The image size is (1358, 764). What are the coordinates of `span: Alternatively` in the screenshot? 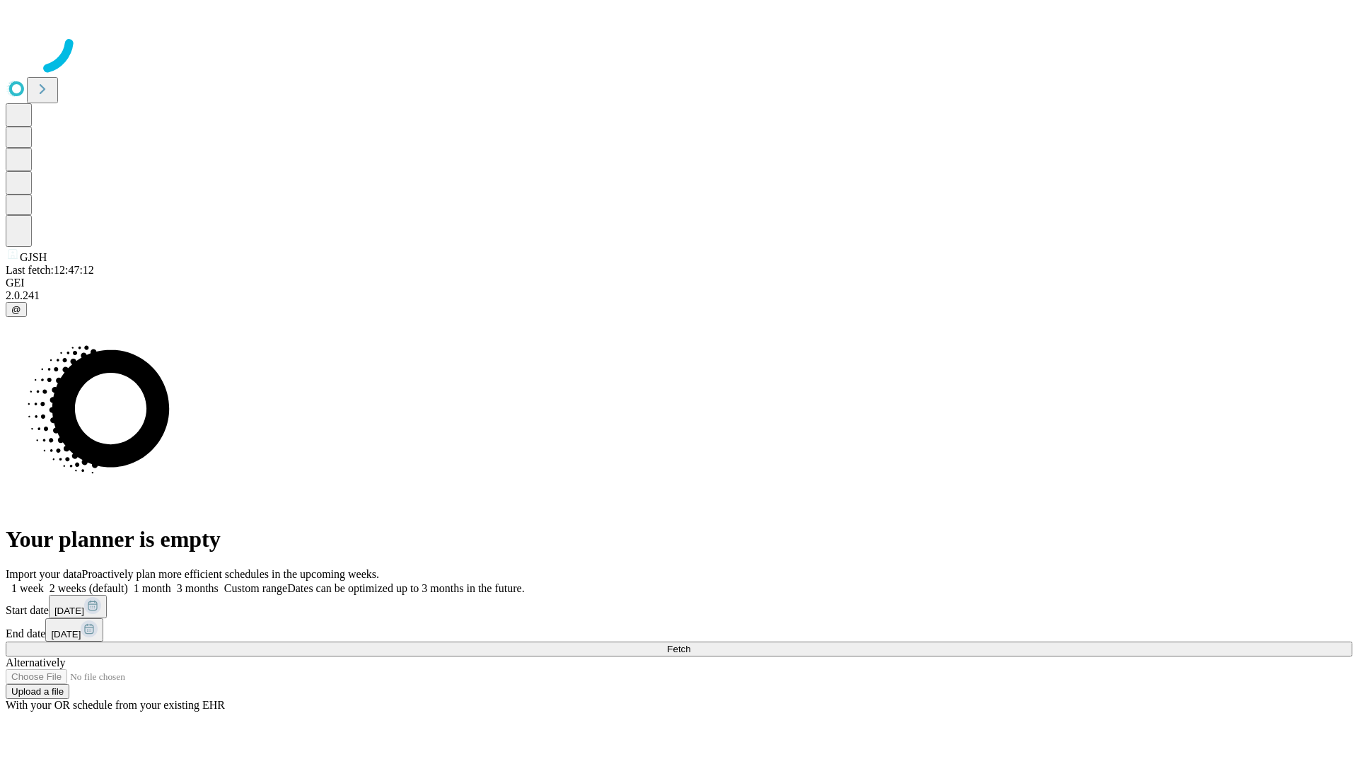 It's located at (35, 662).